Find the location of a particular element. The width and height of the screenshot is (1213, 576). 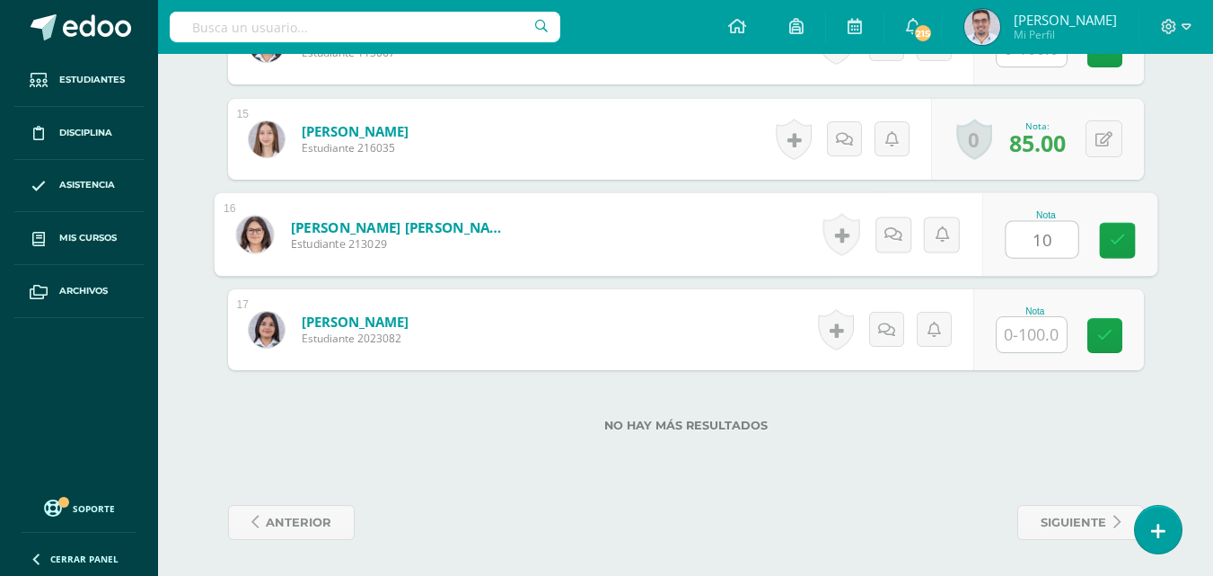

a: Asistencia is located at coordinates (79, 186).